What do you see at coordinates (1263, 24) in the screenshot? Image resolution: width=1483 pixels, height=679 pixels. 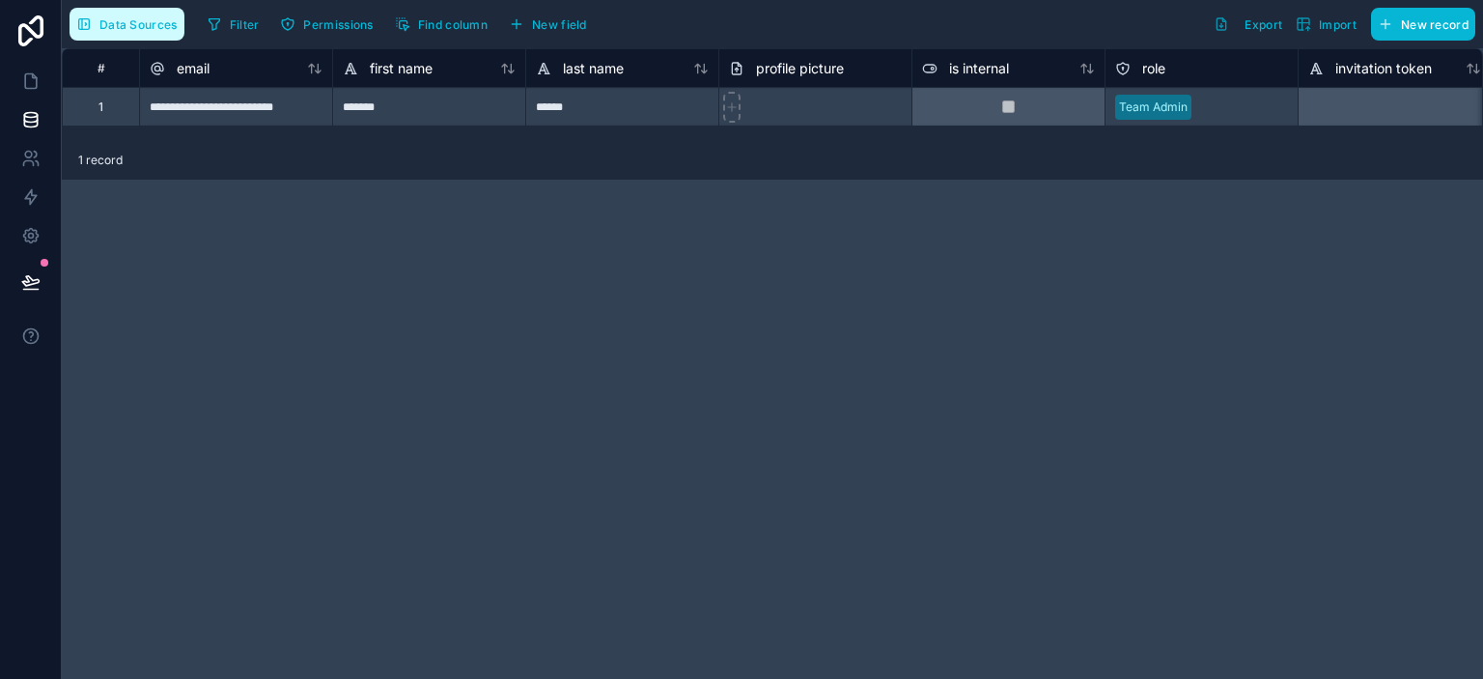 I see `span: Export` at bounding box center [1263, 24].